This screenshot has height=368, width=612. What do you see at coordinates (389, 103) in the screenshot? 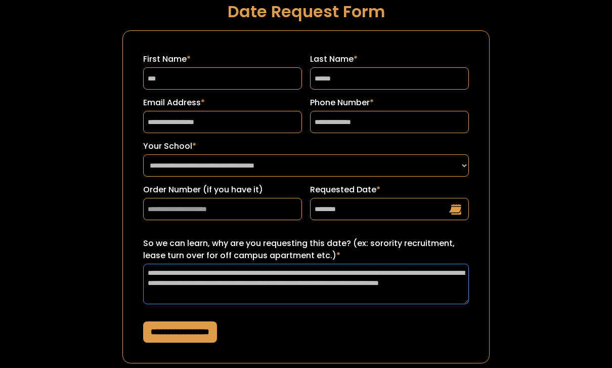
I see `label: Phone Number` at bounding box center [389, 103].